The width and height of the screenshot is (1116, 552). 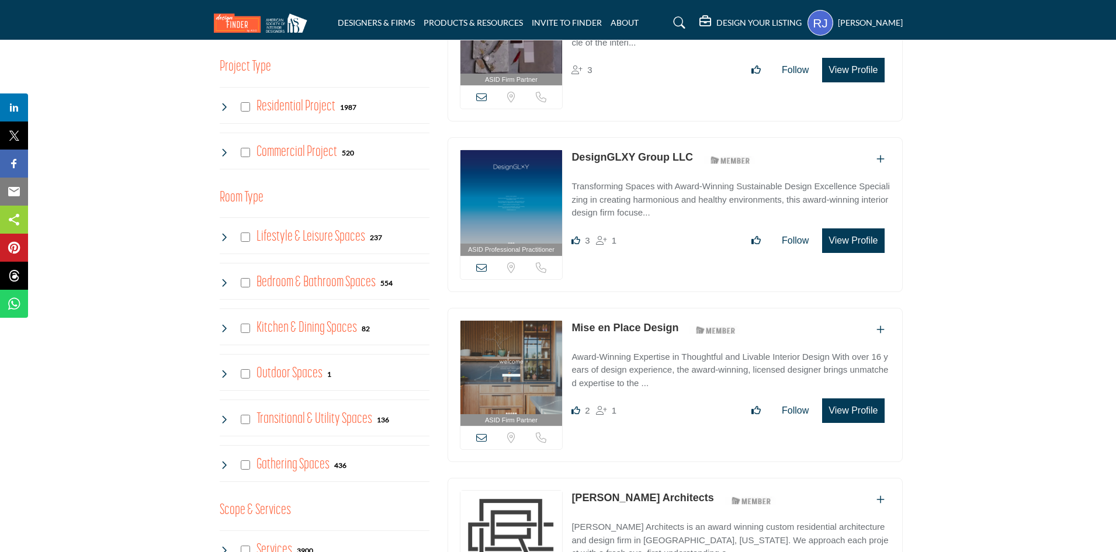 What do you see at coordinates (759, 23) in the screenshot?
I see `h5: DESIGN YOUR LISTING` at bounding box center [759, 23].